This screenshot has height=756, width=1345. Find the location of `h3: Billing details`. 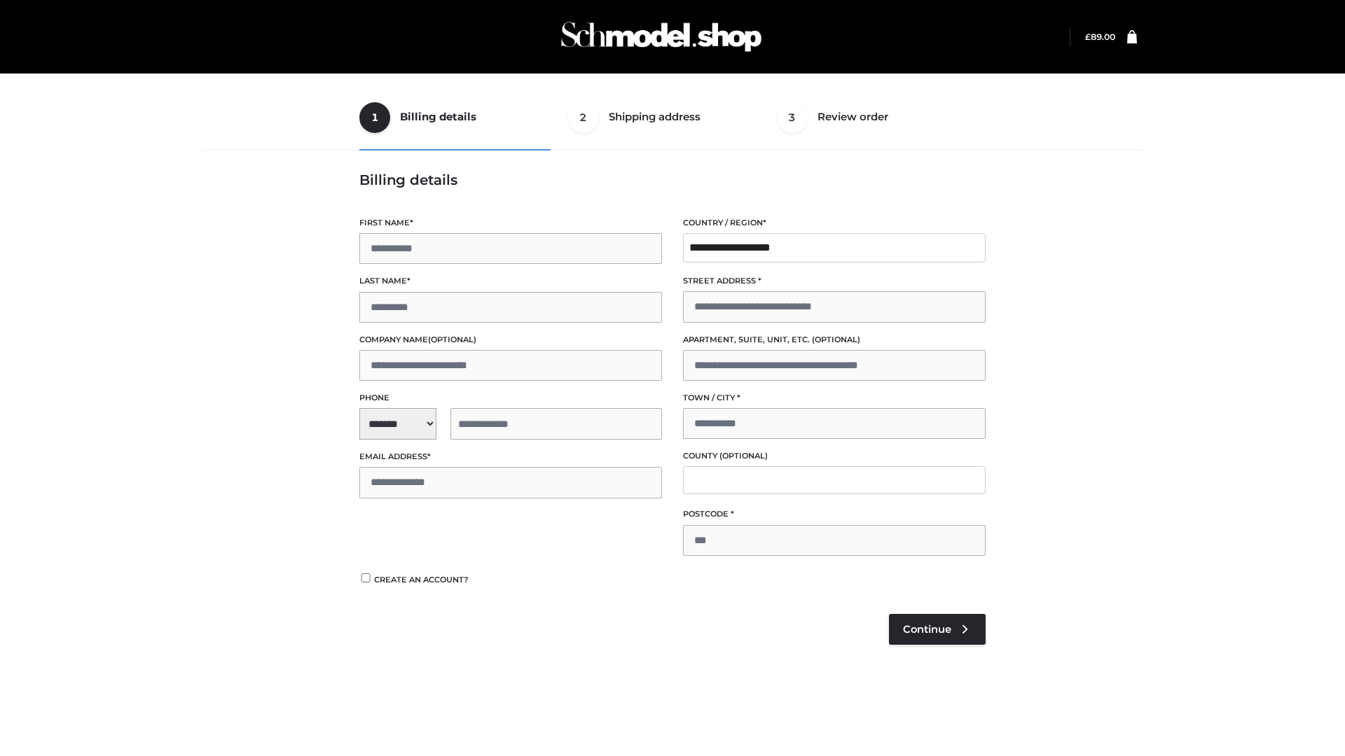

h3: Billing details is located at coordinates (672, 180).